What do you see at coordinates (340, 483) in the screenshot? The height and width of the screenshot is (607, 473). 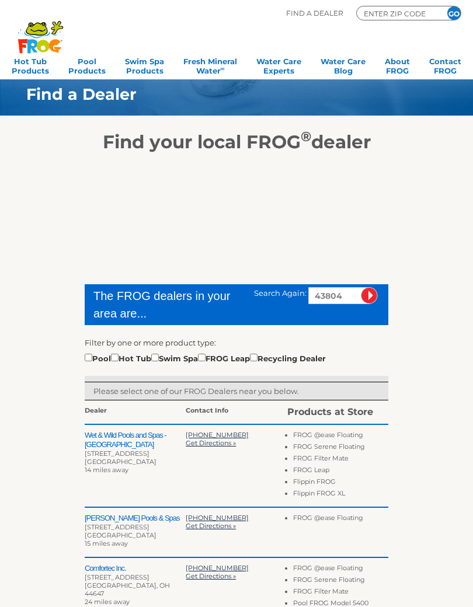 I see `li: Flippin FROG` at bounding box center [340, 483].